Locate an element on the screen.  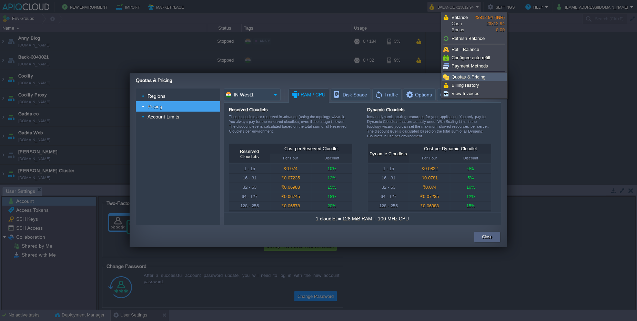
span: 23812.94 0.00 is located at coordinates (490, 23).